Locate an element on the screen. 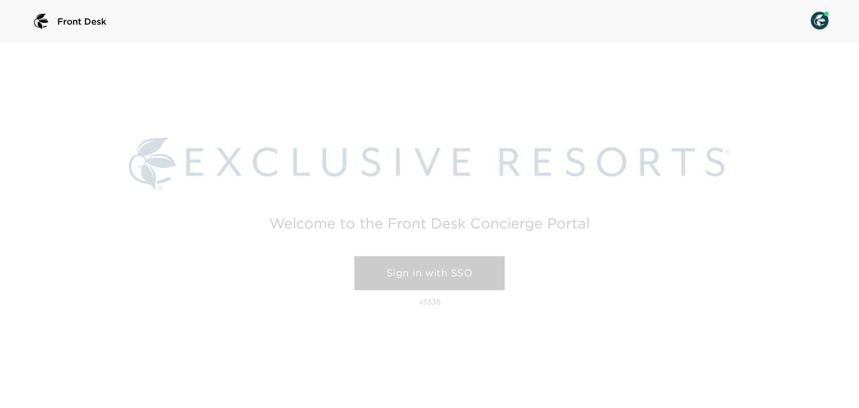 The height and width of the screenshot is (408, 859). p: v3336 is located at coordinates (429, 302).